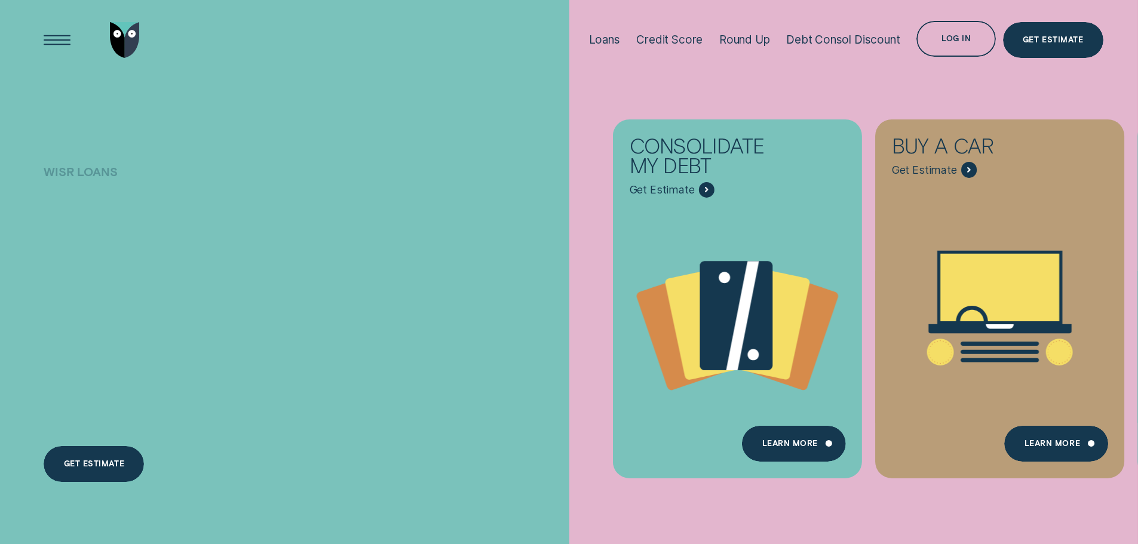  What do you see at coordinates (196, 266) in the screenshot?
I see `h4: For the stuff that can't wait` at bounding box center [196, 266].